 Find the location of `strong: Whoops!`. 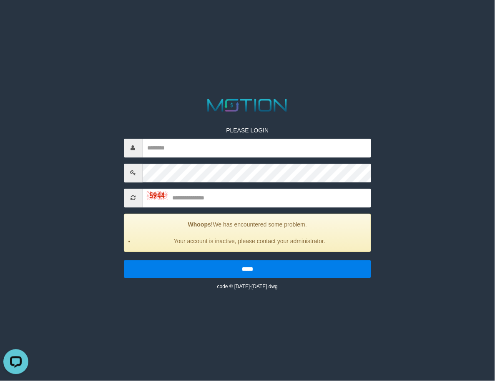

strong: Whoops! is located at coordinates (200, 225).